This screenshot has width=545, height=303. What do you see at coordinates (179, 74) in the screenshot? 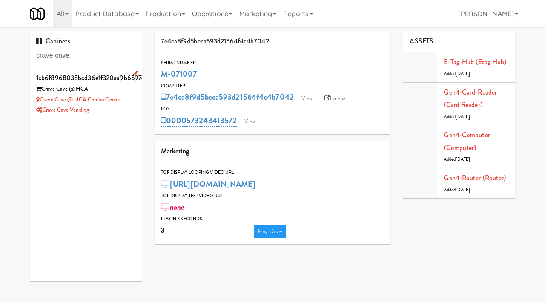
I see `a: M-071007` at bounding box center [179, 74].